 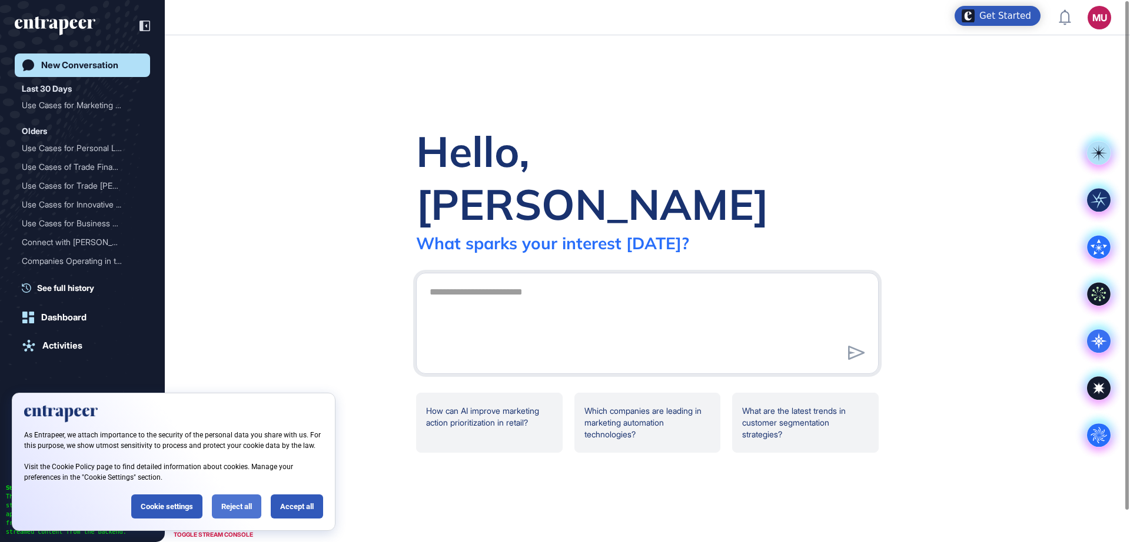 I want to click on div: Use Cases of Trade Financ..., so click(x=78, y=167).